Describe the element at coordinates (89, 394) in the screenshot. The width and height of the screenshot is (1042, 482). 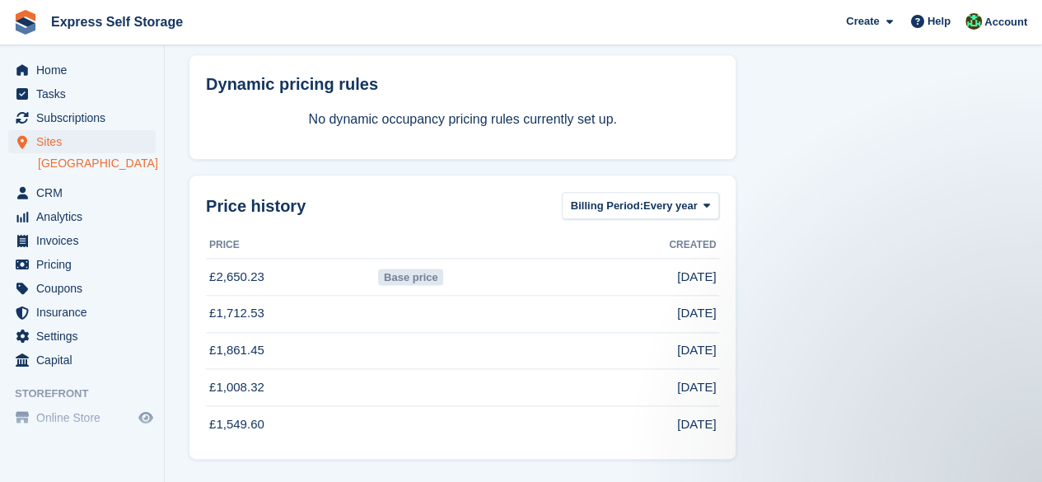
I see `span: Storefront` at that location.